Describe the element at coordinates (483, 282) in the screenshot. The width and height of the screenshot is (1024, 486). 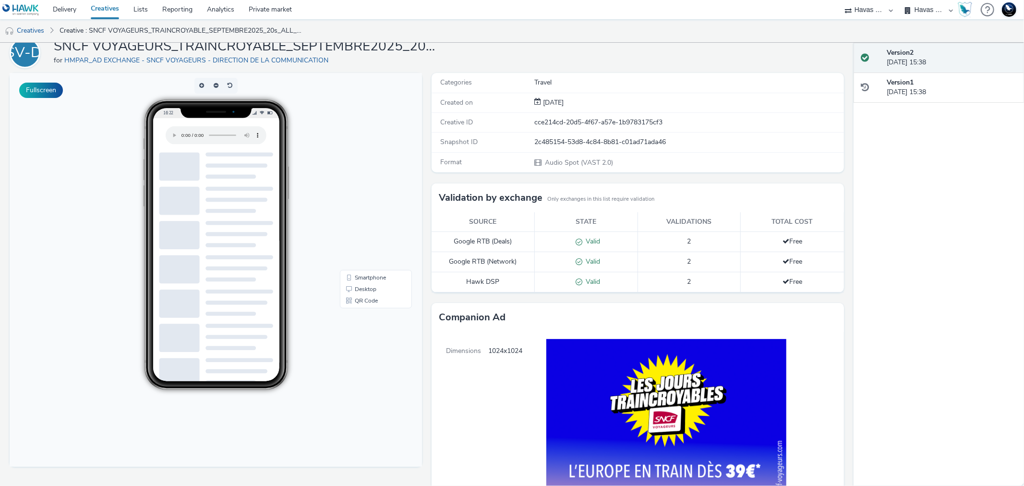
I see `td: Hawk DSP` at that location.